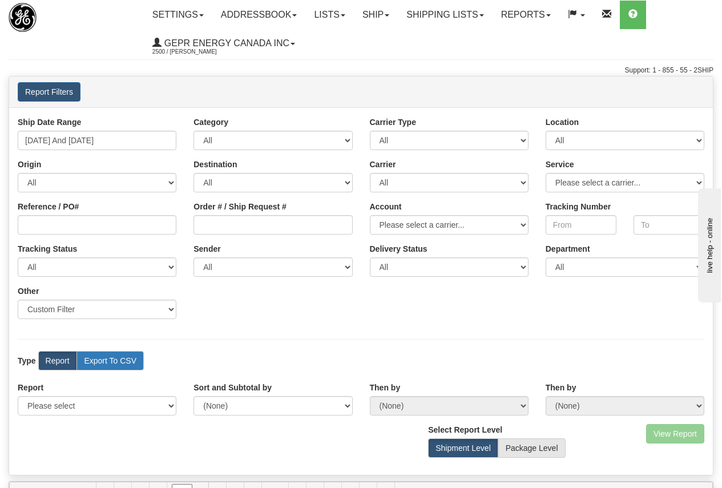  What do you see at coordinates (361, 70) in the screenshot?
I see `div: Support: 1 - 855 - 55 - 2SHIP` at bounding box center [361, 70].